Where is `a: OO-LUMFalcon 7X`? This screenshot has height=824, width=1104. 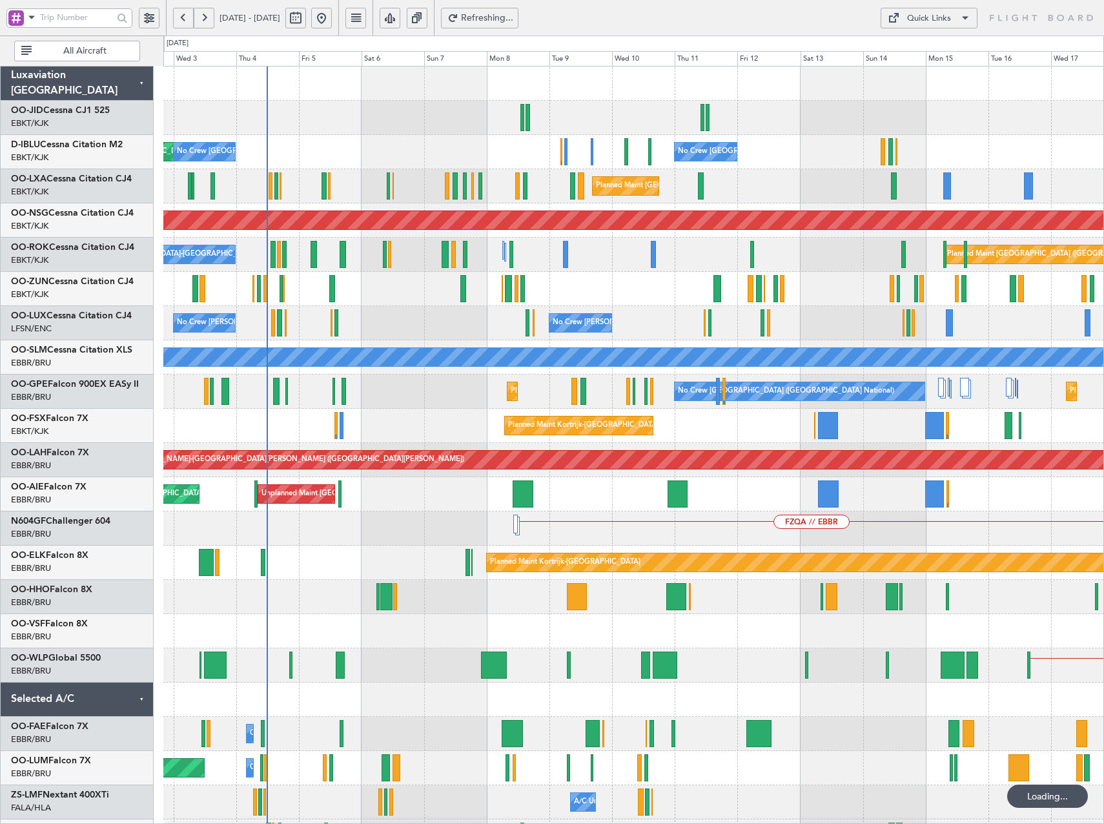
a: OO-LUMFalcon 7X is located at coordinates (51, 760).